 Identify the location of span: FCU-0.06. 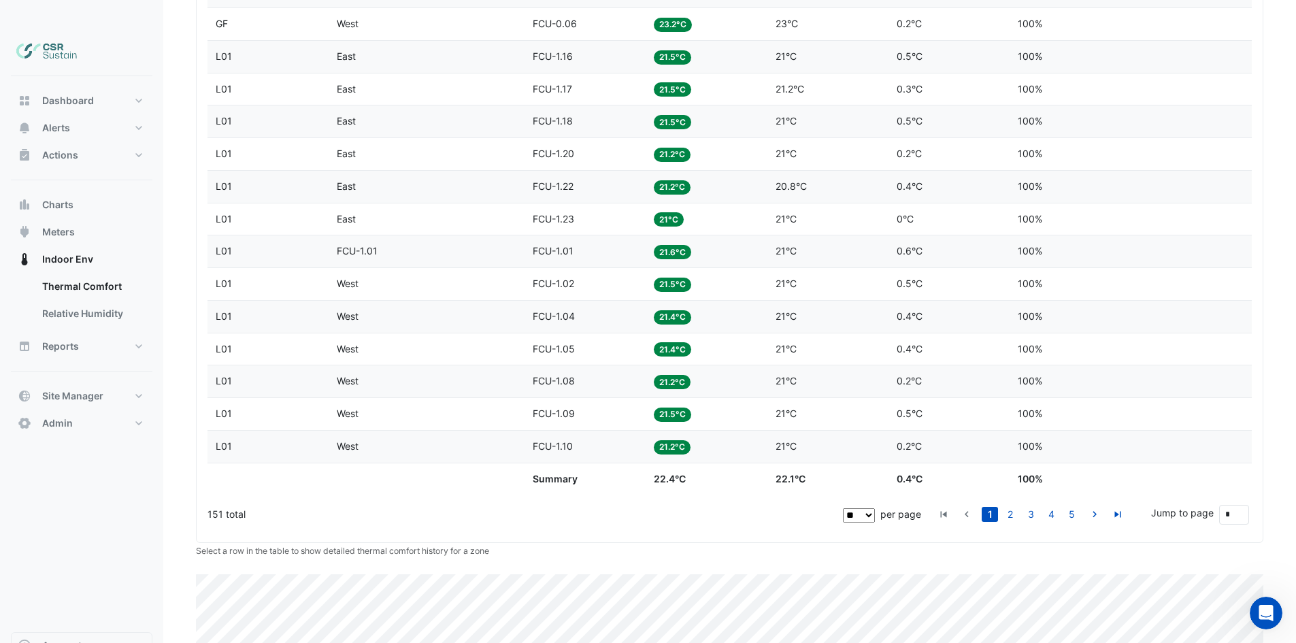
(554, 23).